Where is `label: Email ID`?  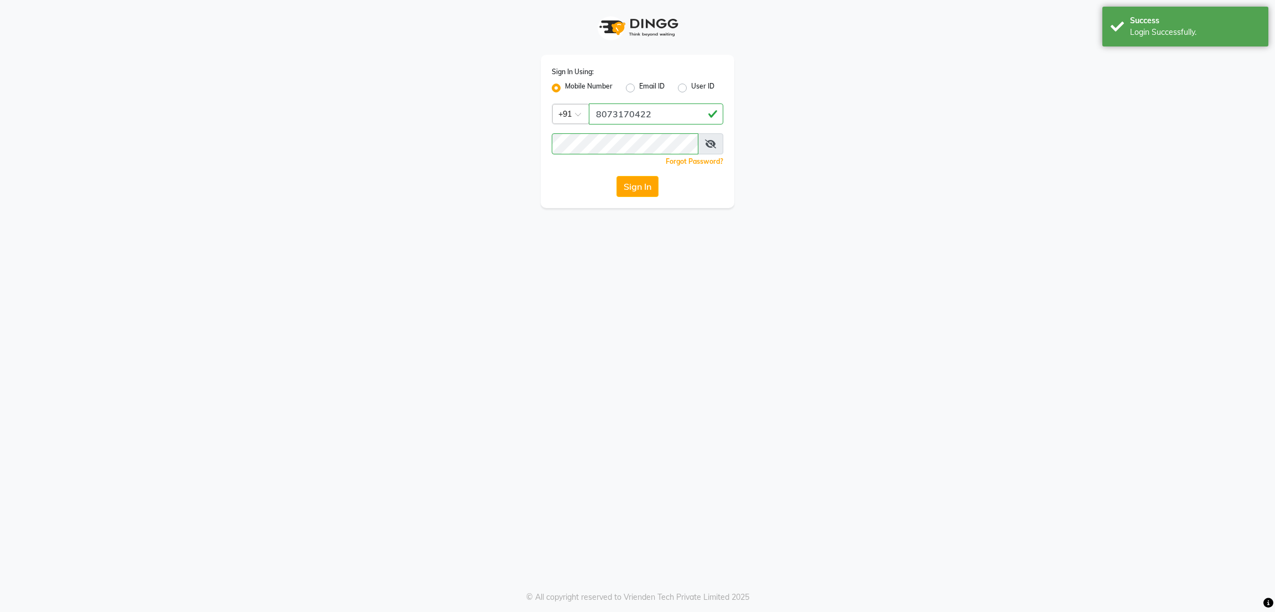
label: Email ID is located at coordinates (652, 88).